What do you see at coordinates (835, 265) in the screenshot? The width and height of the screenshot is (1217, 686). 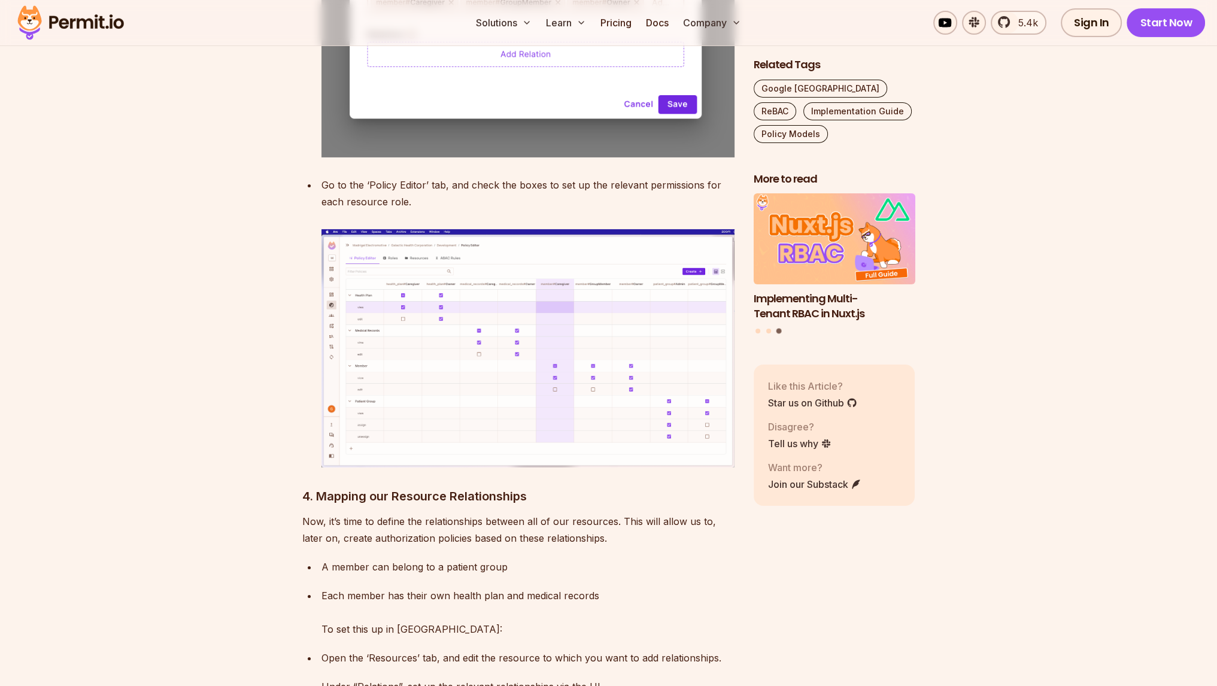 I see `div: Posts` at bounding box center [835, 265].